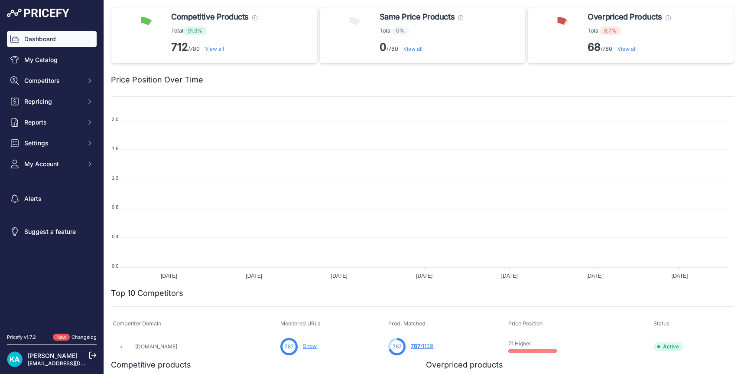 This screenshot has width=741, height=374. Describe the element at coordinates (52, 231) in the screenshot. I see `a: Suggest a feature` at that location.